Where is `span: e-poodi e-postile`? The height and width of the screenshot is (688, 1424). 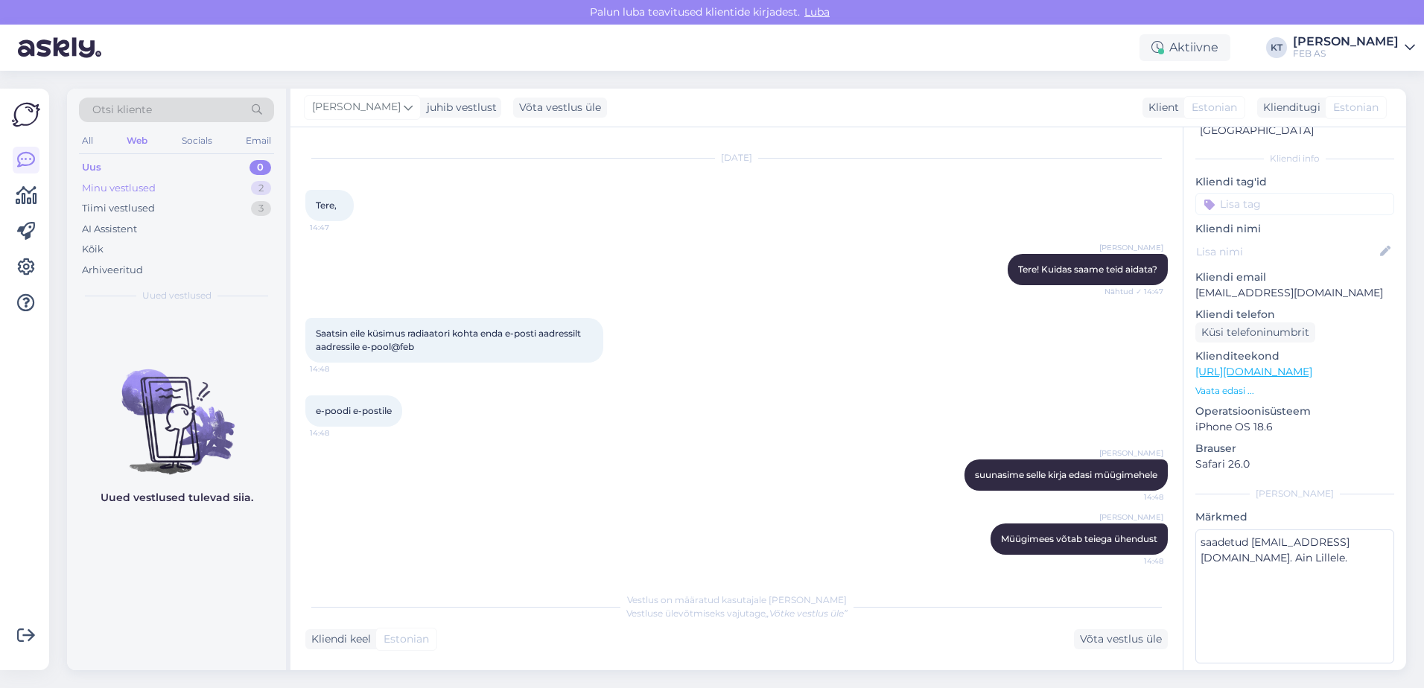 span: e-poodi e-postile is located at coordinates (354, 410).